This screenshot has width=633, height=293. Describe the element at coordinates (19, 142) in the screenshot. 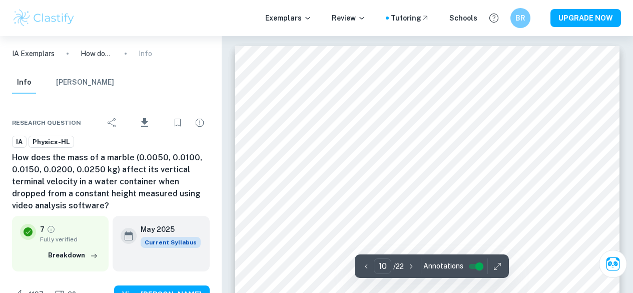

I see `span: IA` at that location.